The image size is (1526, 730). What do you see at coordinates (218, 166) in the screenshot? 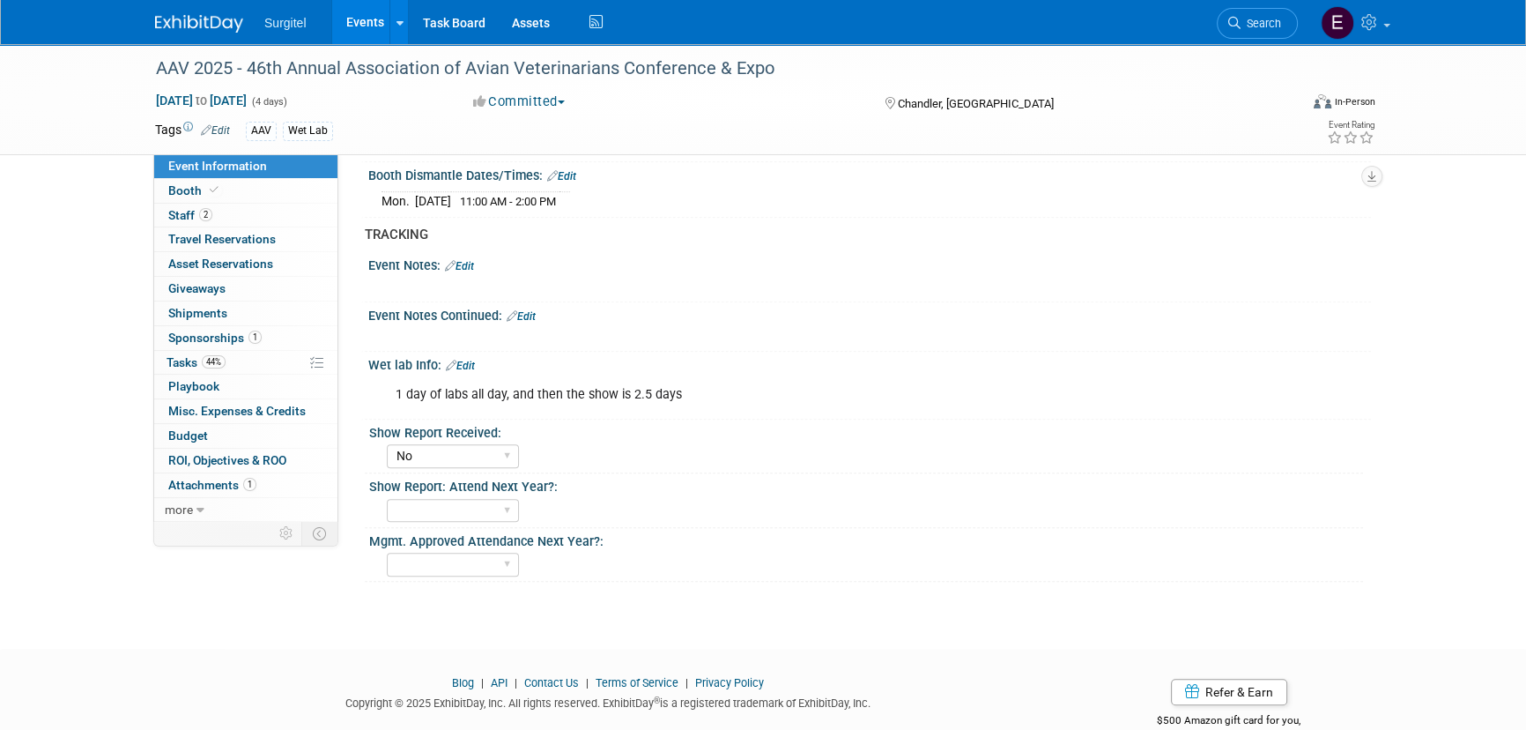
I see `span: Event Information` at bounding box center [218, 166].